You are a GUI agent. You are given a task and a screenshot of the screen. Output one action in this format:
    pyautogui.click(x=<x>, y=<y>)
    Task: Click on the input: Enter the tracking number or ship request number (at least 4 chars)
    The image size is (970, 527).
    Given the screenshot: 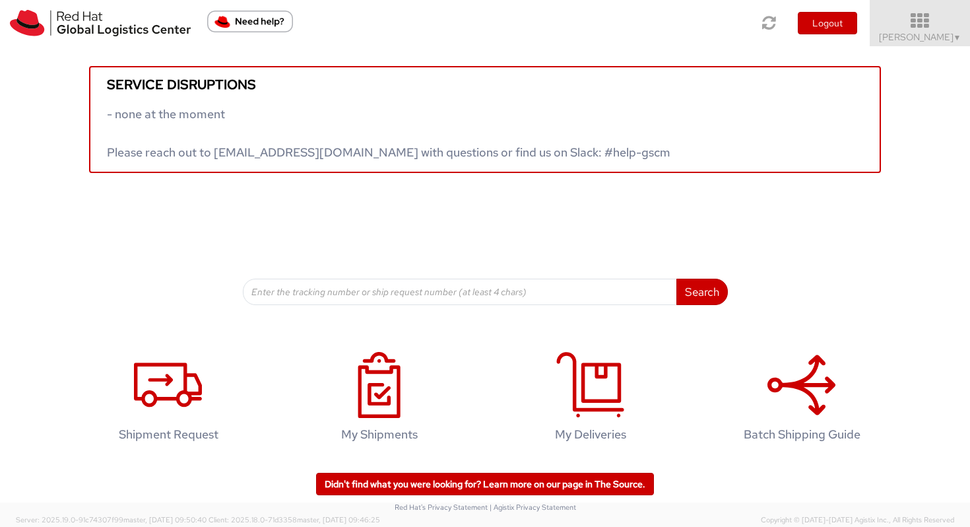 What is the action you would take?
    pyautogui.click(x=460, y=292)
    